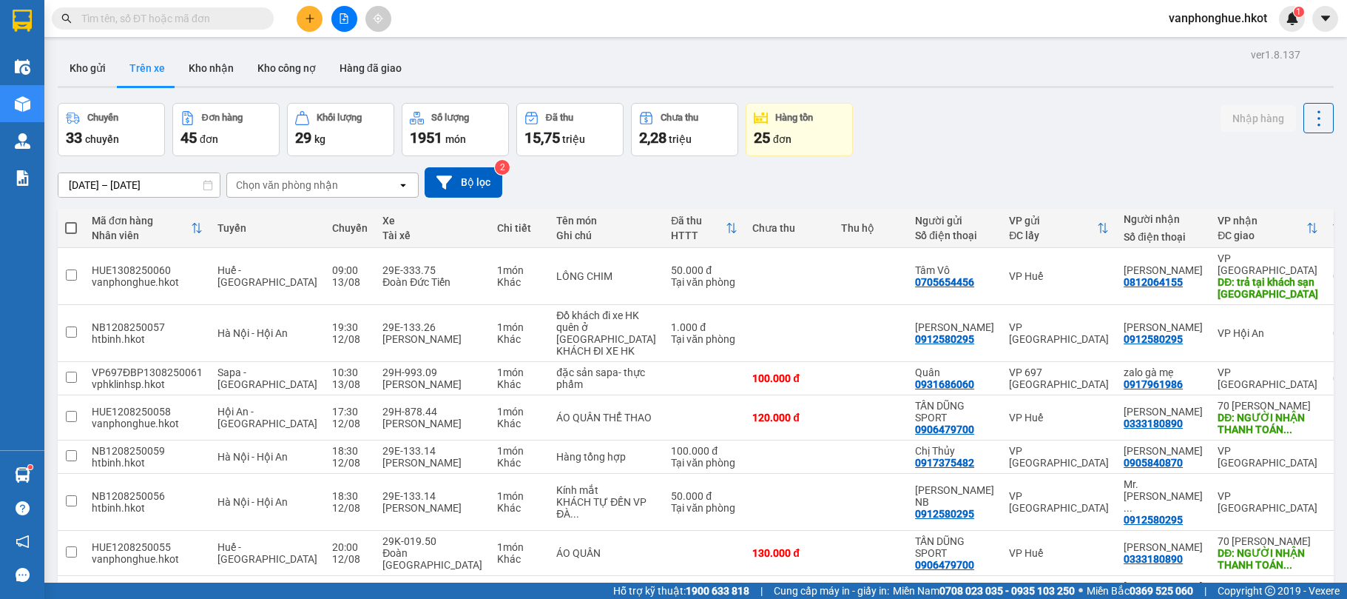 The width and height of the screenshot is (1347, 599). What do you see at coordinates (350, 372) in the screenshot?
I see `div: 10:30` at bounding box center [350, 372].